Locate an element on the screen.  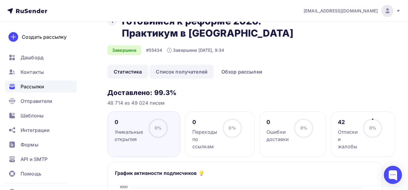
div: Ошибки доставки is located at coordinates (277, 136).